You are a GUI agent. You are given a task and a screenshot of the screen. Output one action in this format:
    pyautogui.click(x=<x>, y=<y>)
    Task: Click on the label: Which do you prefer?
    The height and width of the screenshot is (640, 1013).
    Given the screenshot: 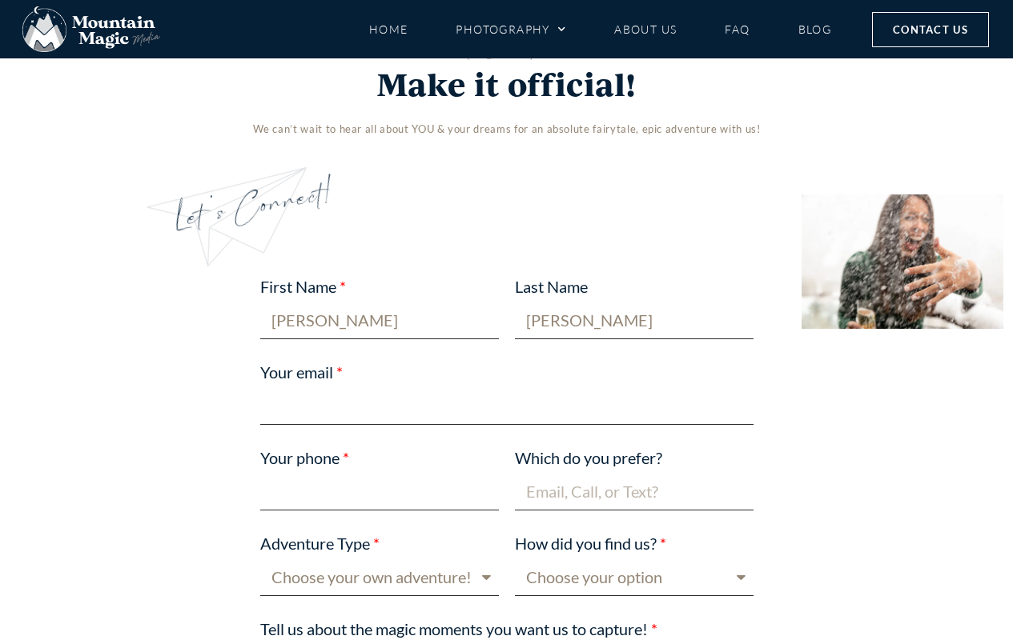 What is the action you would take?
    pyautogui.click(x=588, y=459)
    